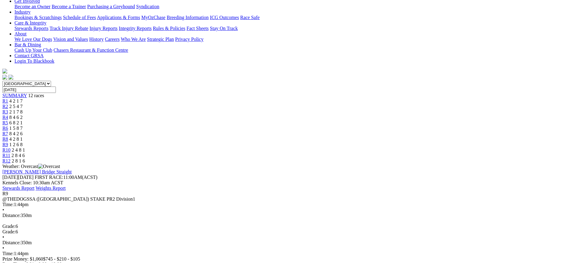 The height and width of the screenshot is (263, 574). I want to click on a: MyOzChase, so click(153, 17).